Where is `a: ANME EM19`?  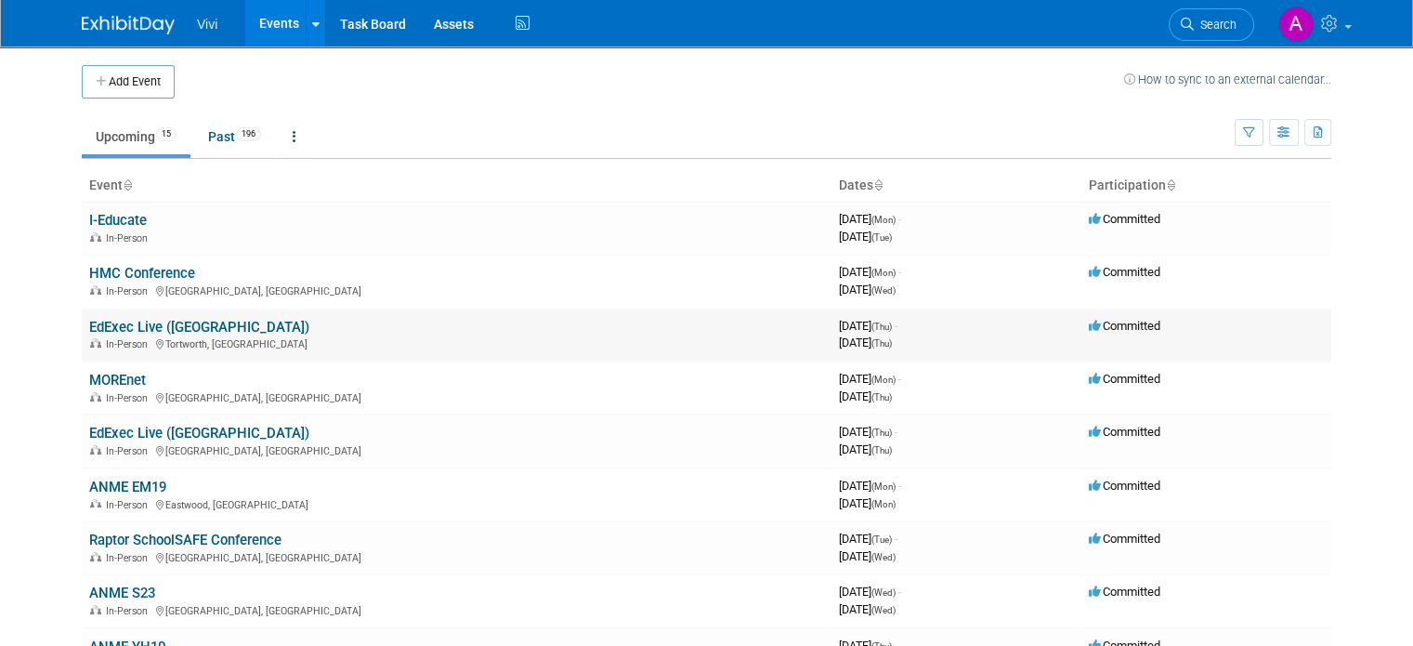 a: ANME EM19 is located at coordinates (127, 487).